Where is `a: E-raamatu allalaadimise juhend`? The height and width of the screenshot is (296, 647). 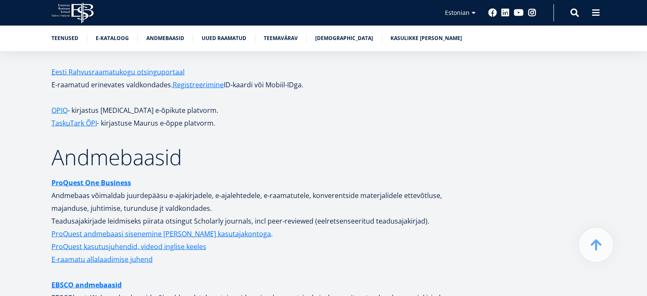 a: E-raamatu allalaadimise juhend is located at coordinates (102, 259).